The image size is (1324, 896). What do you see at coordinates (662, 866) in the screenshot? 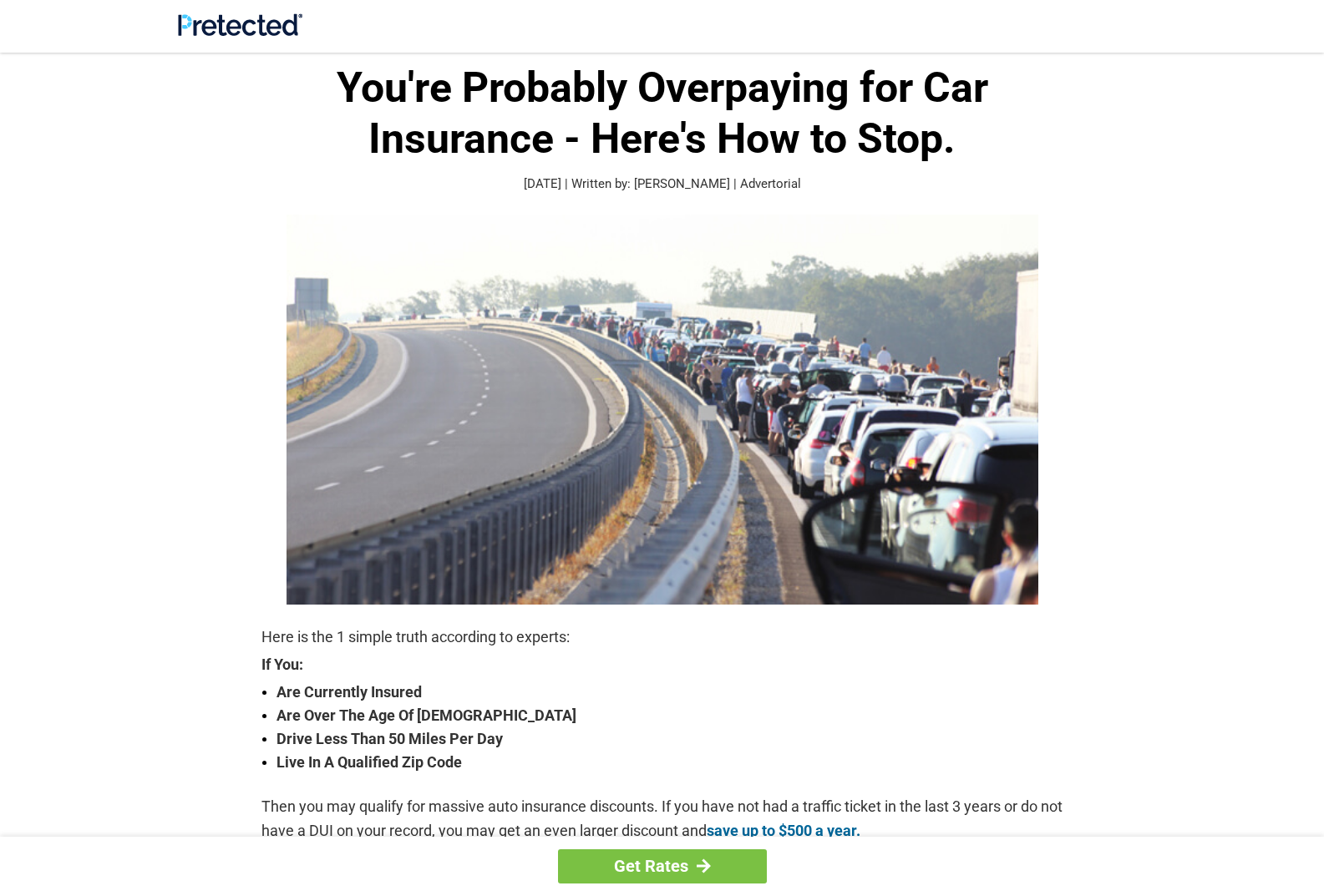
I see `a: Get Rates` at bounding box center [662, 866].